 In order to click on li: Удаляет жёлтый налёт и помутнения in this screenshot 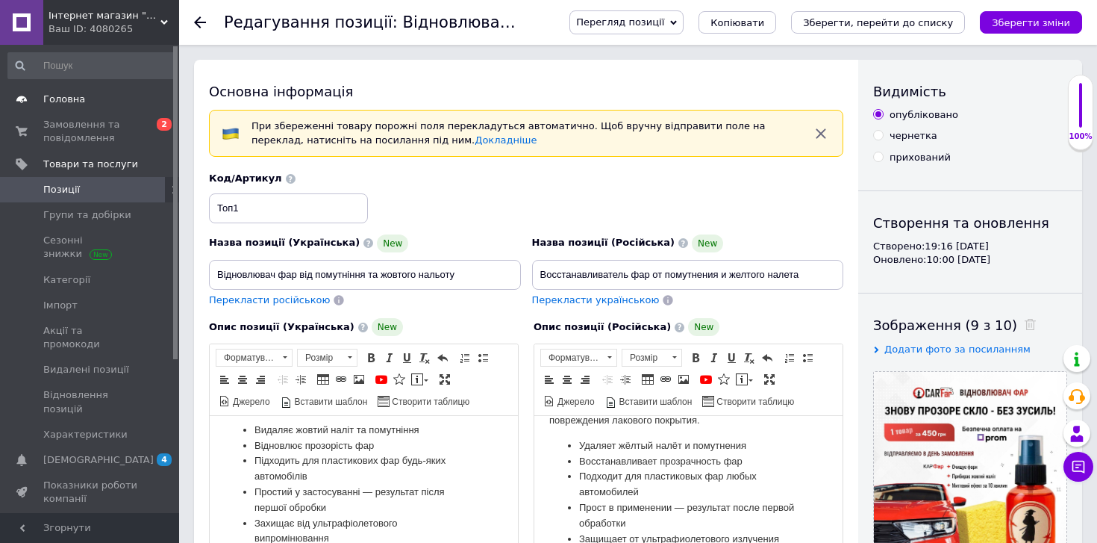, I will do `click(154, 30)`.